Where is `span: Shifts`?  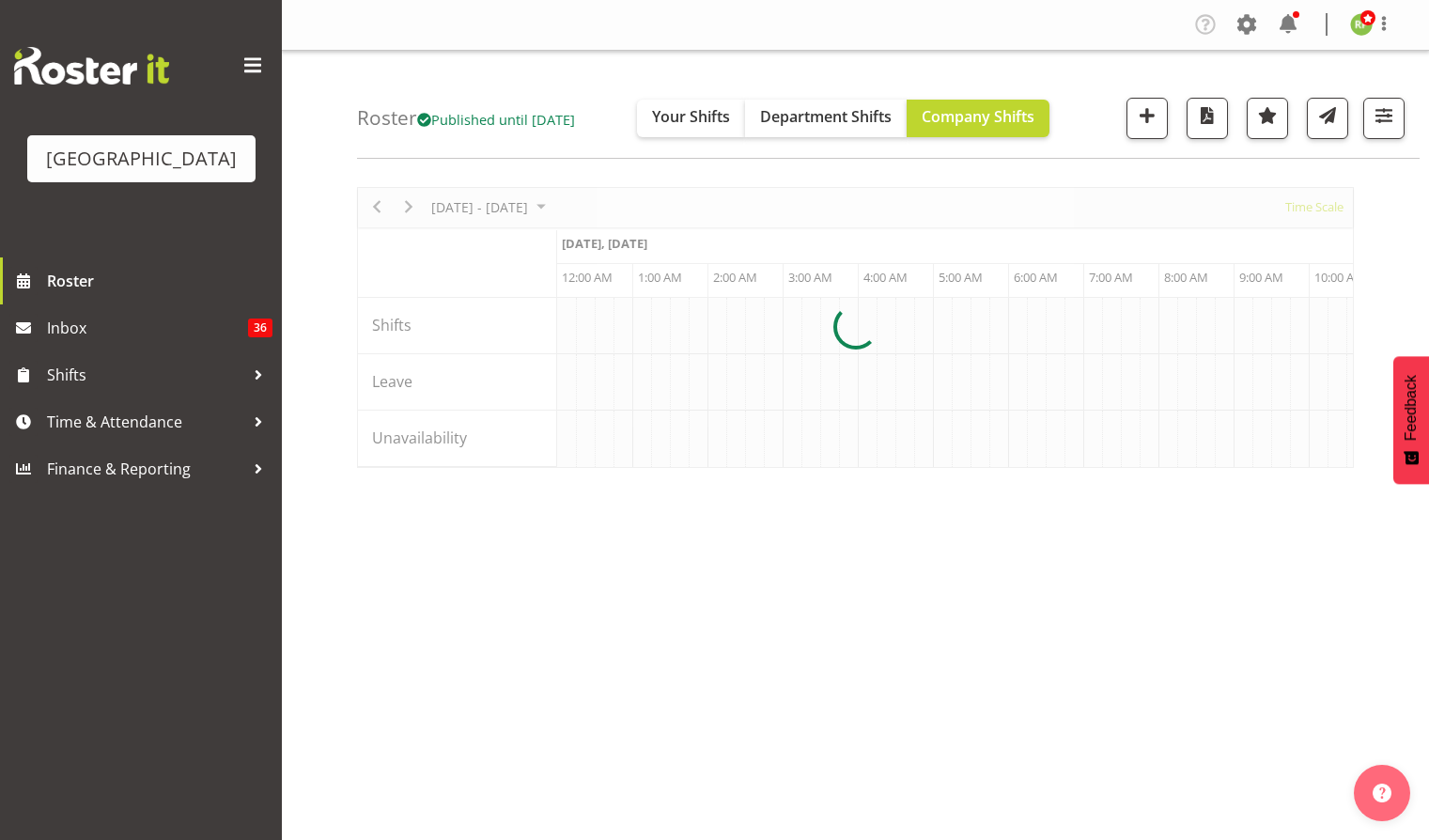 span: Shifts is located at coordinates (145, 375).